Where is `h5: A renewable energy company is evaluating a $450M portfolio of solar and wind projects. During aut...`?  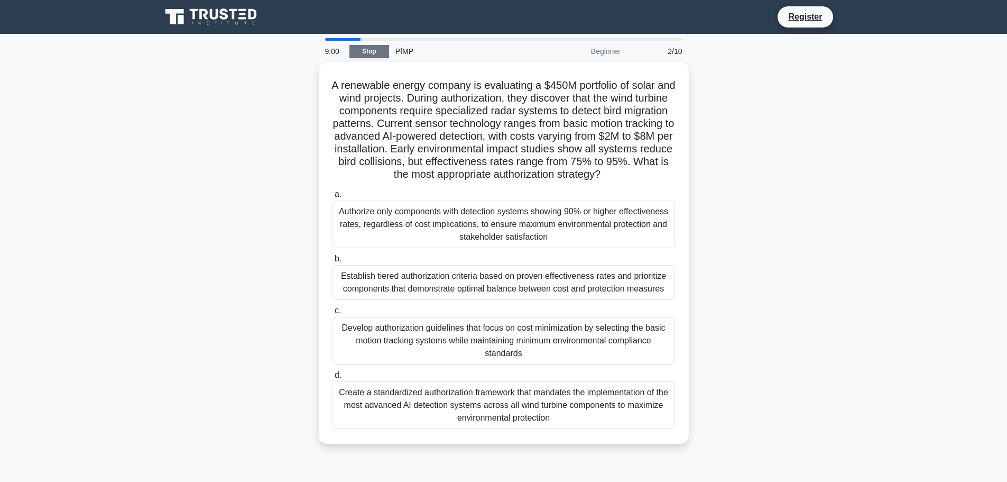
h5: A renewable energy company is evaluating a $450M portfolio of solar and wind projects. During aut... is located at coordinates (504, 130).